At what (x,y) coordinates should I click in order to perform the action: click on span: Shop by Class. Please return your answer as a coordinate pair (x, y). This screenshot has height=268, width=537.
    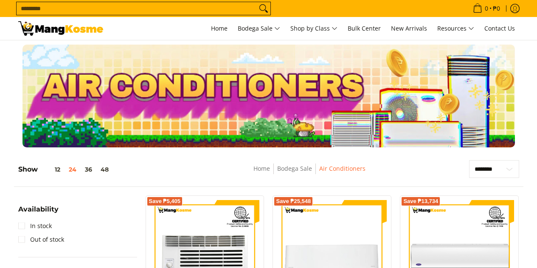
    Looking at the image, I should click on (314, 28).